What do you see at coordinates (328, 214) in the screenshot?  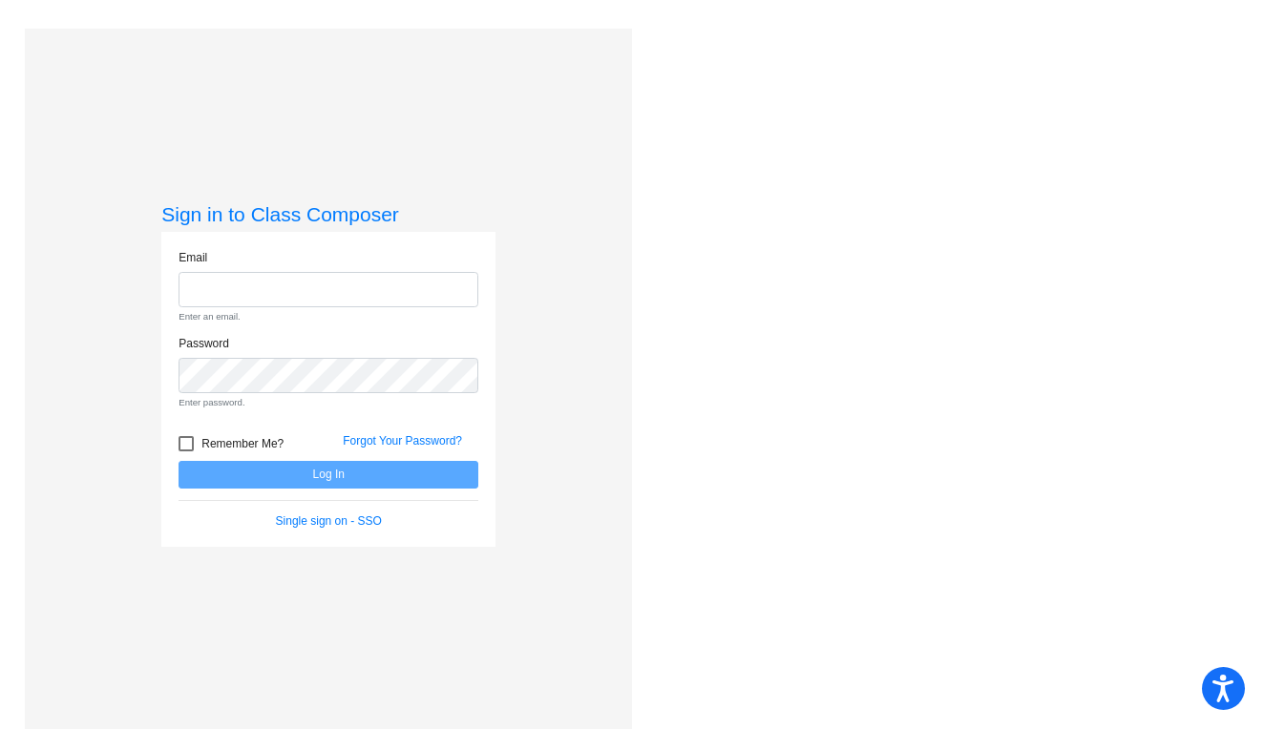 I see `h3: Sign in to Class Composer` at bounding box center [328, 214].